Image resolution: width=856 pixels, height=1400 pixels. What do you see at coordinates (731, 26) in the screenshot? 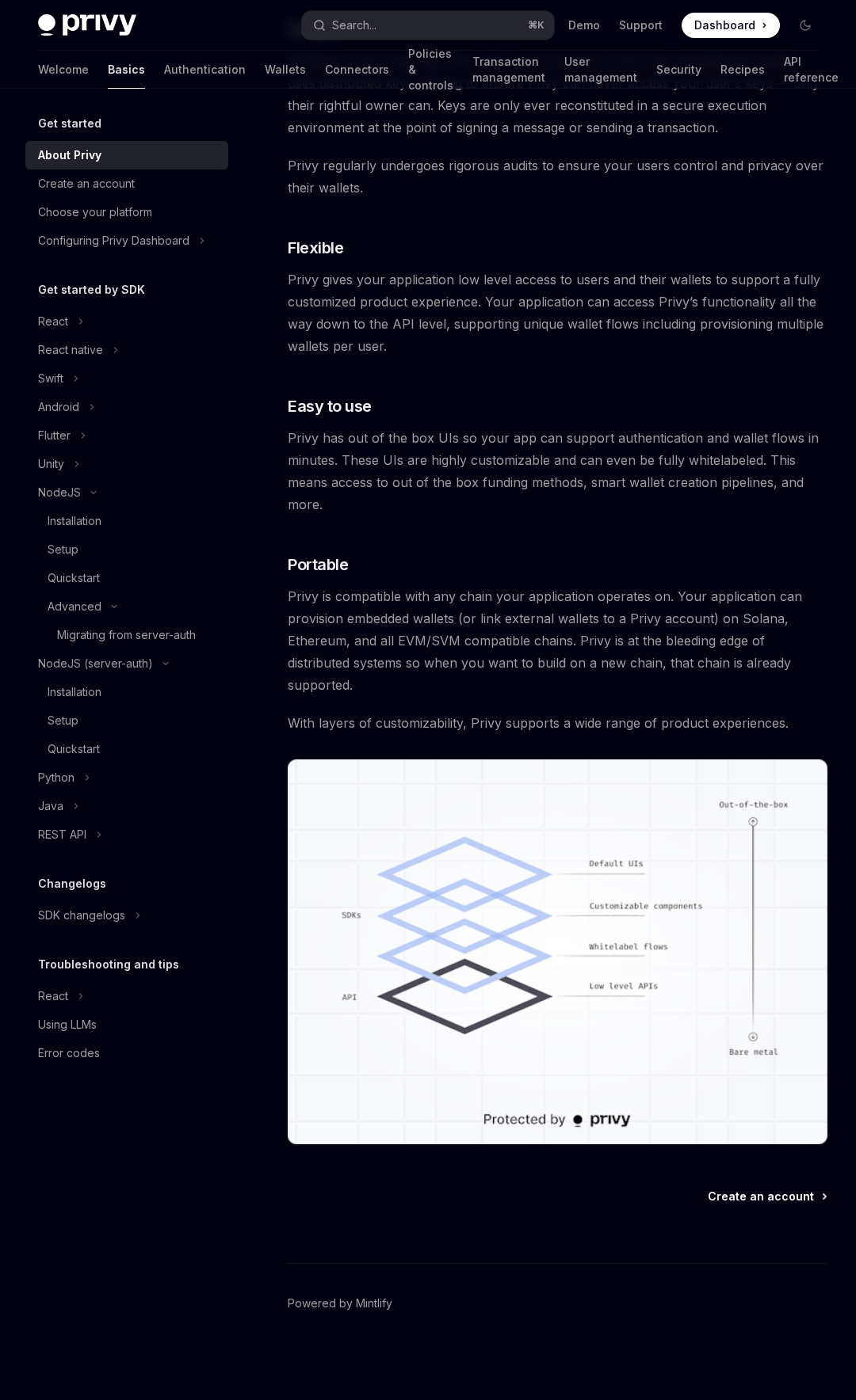
I see `a: Dashboard` at bounding box center [731, 26].